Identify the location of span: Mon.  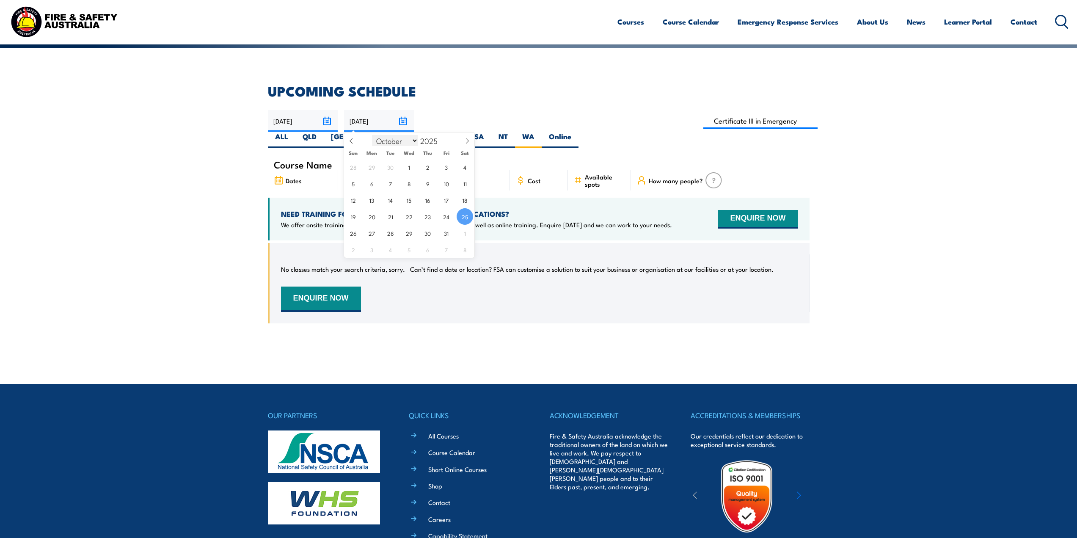
(372, 153).